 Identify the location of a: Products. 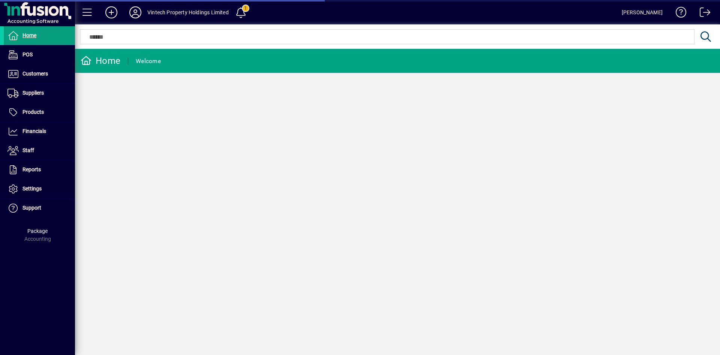
(39, 112).